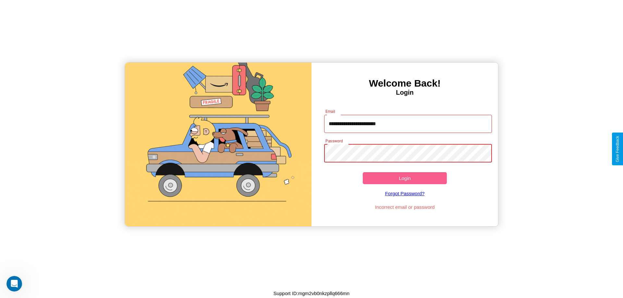 The width and height of the screenshot is (623, 298). I want to click on p: Support ID: mgm2vb0nkzpllq666mn, so click(312, 293).